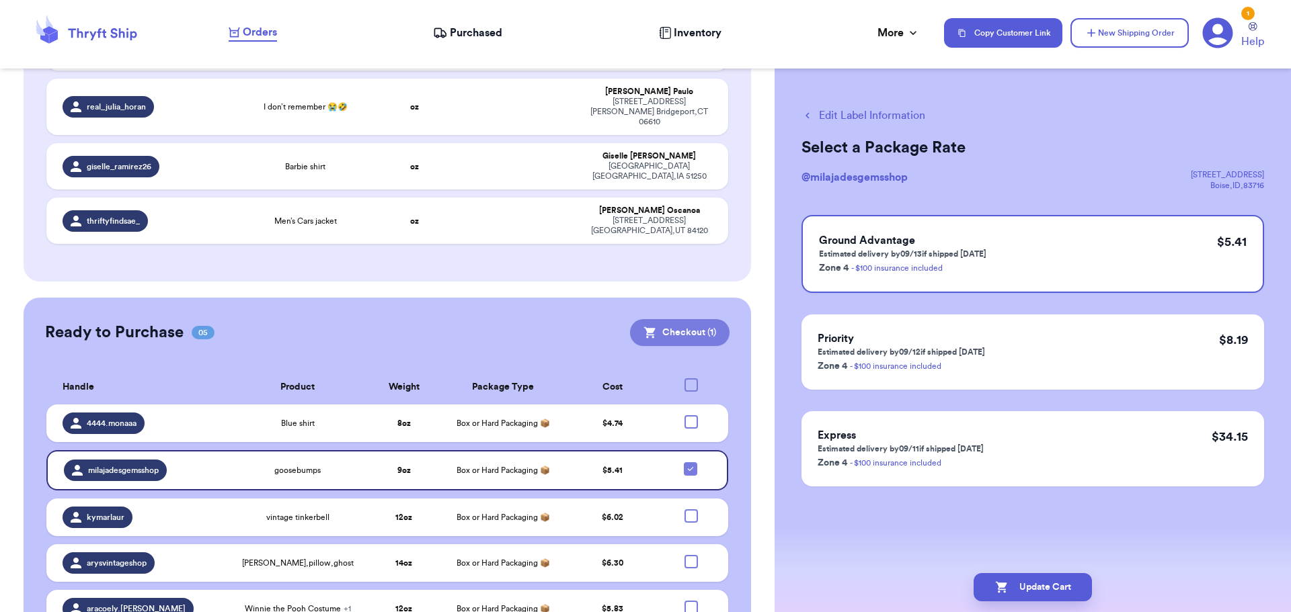 The width and height of the screenshot is (1291, 612). I want to click on strong: 14 oz, so click(403, 563).